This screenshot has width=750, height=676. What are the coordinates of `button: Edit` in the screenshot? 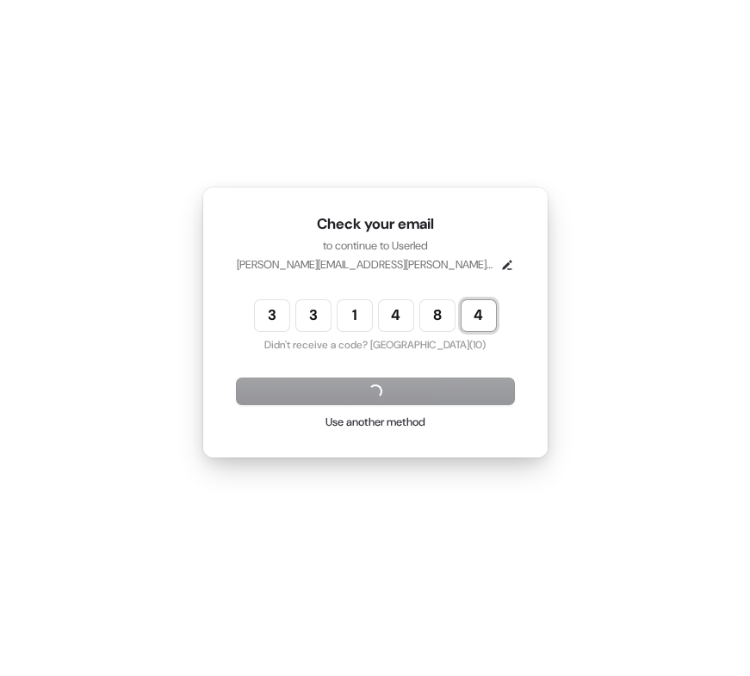 It's located at (507, 265).